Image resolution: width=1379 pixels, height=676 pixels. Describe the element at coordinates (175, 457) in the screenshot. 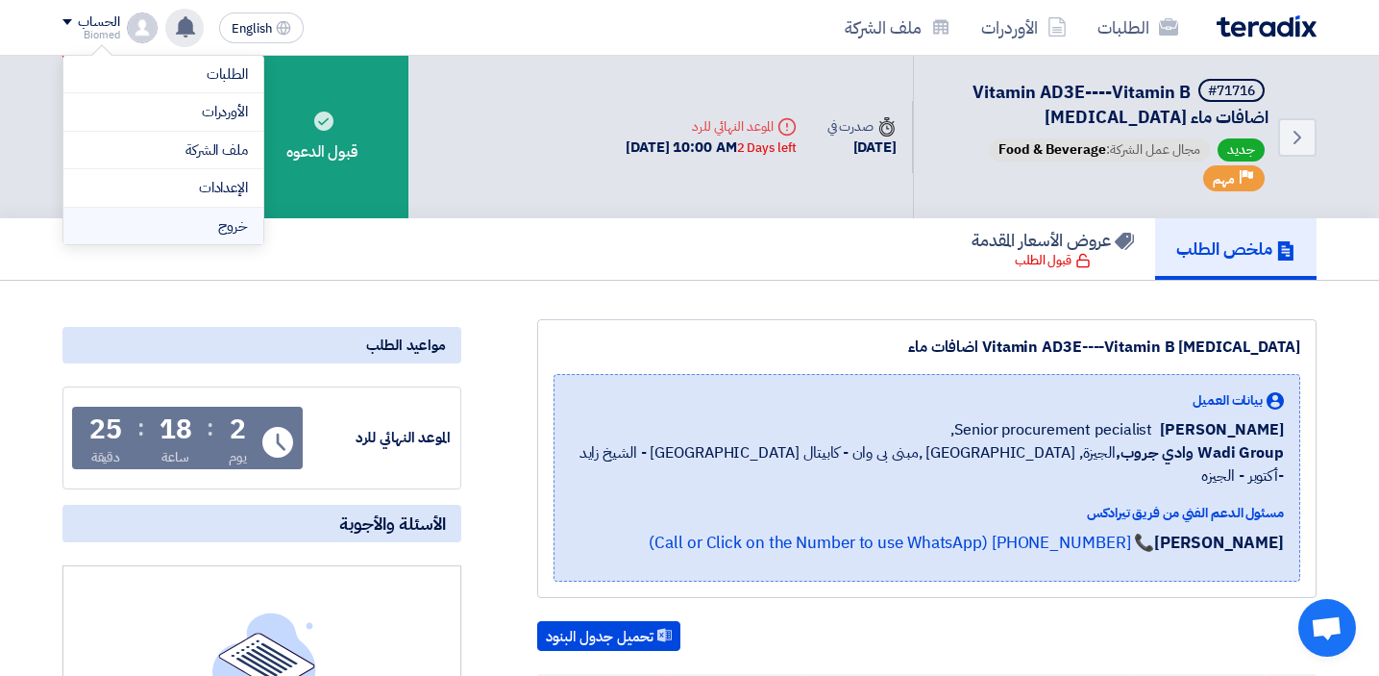

I see `div: ساعة` at that location.